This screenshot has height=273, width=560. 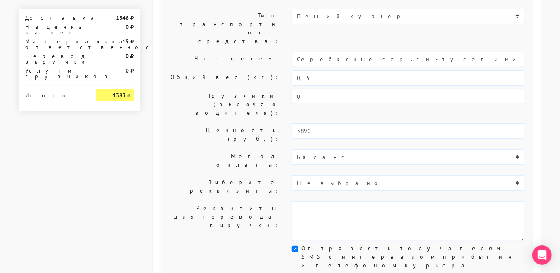 What do you see at coordinates (54, 59) in the screenshot?
I see `div: Перевод выручки` at bounding box center [54, 59].